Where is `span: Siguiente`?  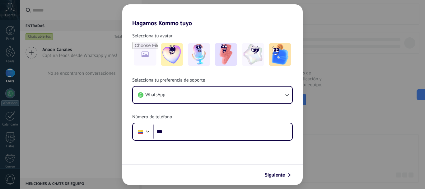
span: Siguiente is located at coordinates (275, 175).